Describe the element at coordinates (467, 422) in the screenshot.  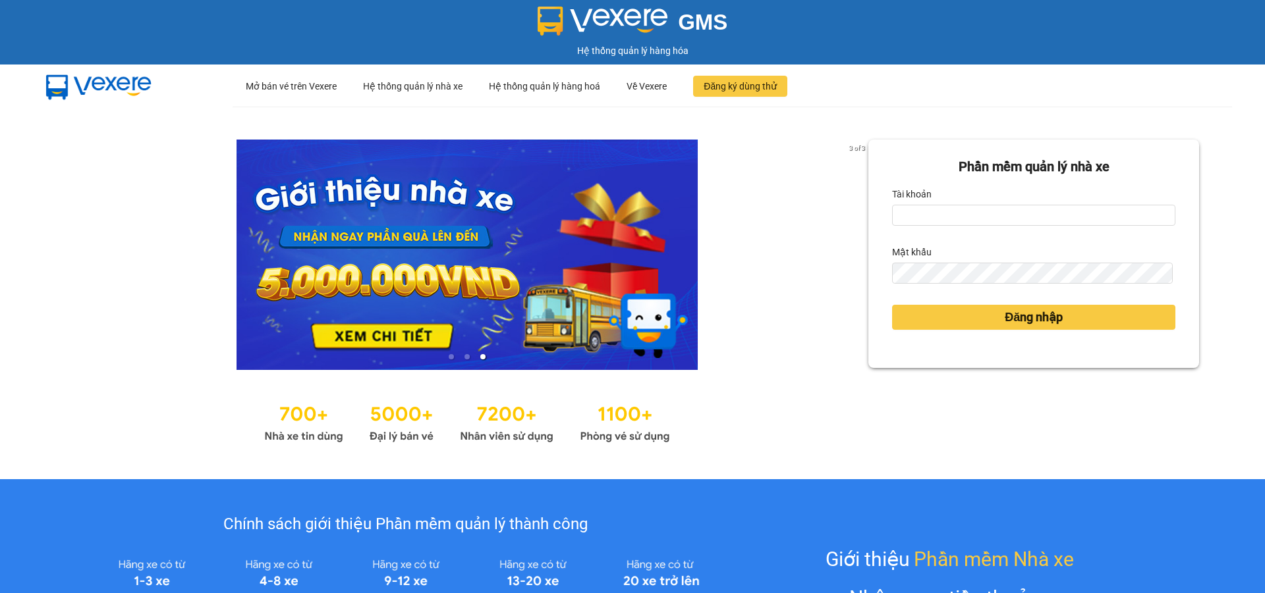
I see `img: Statistics.png` at that location.